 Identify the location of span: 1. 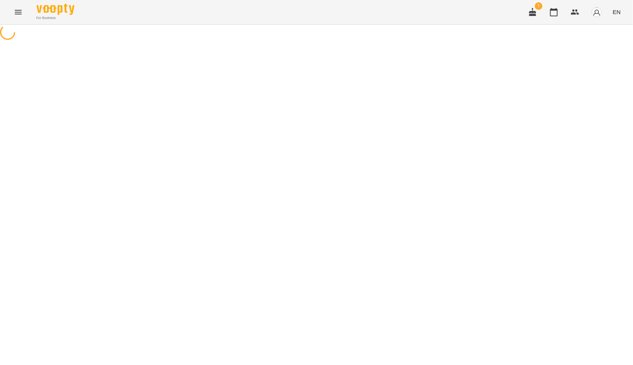
(539, 6).